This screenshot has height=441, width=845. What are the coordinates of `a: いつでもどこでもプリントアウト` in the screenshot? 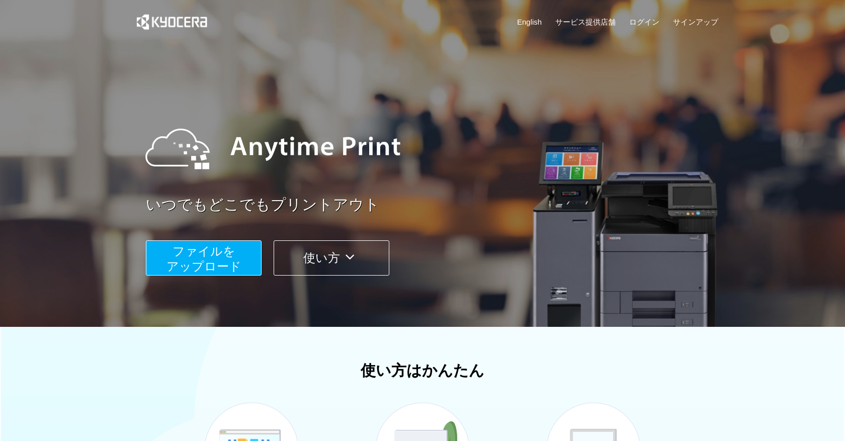 It's located at (435, 205).